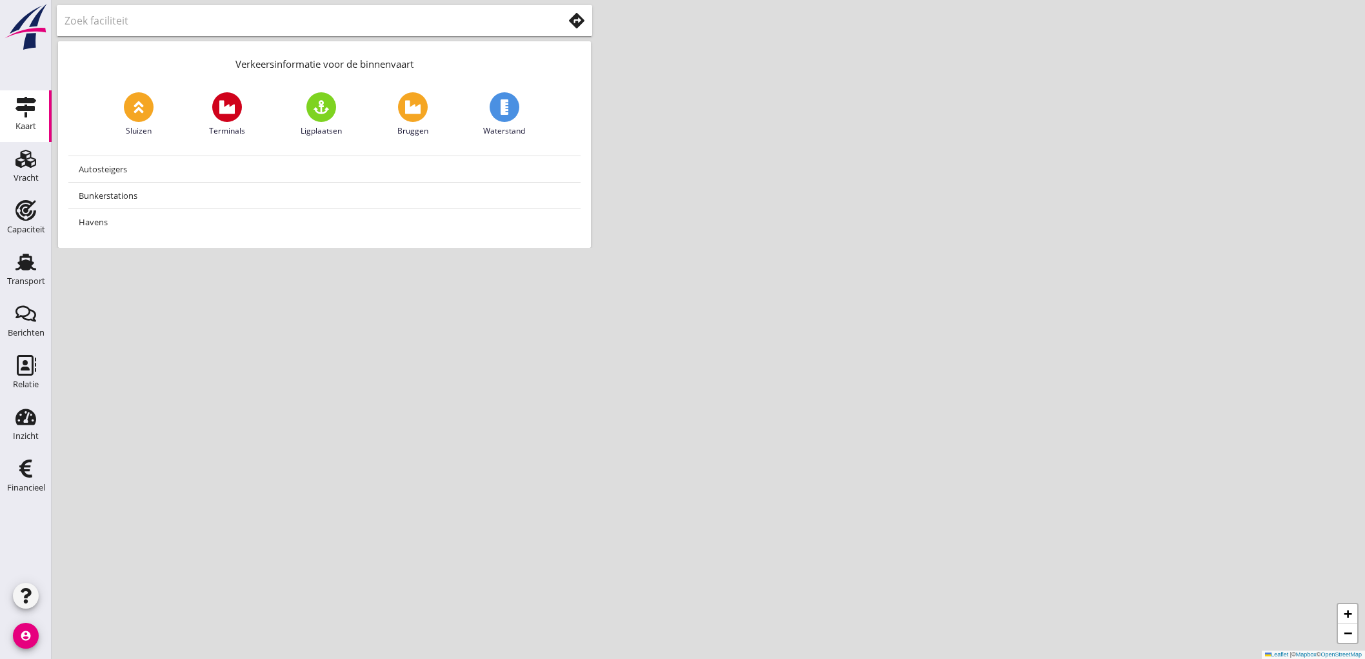 Image resolution: width=1365 pixels, height=659 pixels. What do you see at coordinates (227, 131) in the screenshot?
I see `span: Terminals` at bounding box center [227, 131].